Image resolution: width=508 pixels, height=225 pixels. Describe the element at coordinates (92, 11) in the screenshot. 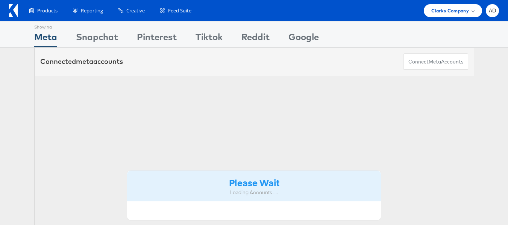

I see `span: Reporting` at that location.